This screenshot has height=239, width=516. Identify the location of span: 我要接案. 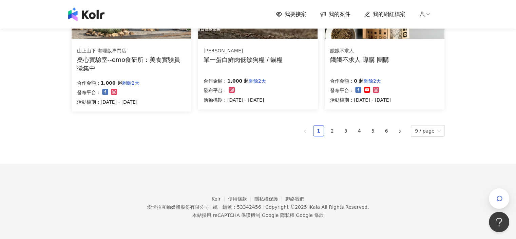
(296, 14).